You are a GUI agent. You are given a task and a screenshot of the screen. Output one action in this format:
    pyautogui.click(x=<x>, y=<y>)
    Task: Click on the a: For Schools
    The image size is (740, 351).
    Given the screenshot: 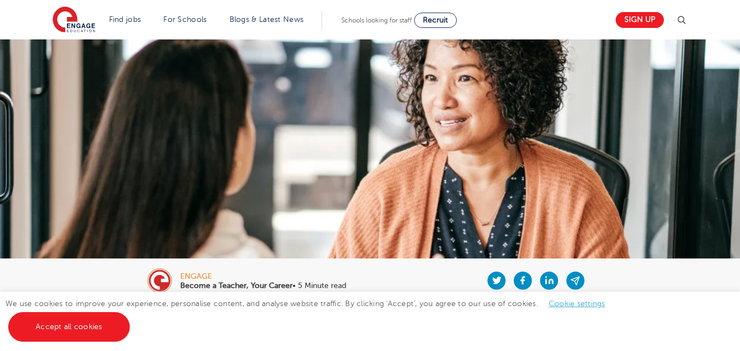 What is the action you would take?
    pyautogui.click(x=184, y=19)
    